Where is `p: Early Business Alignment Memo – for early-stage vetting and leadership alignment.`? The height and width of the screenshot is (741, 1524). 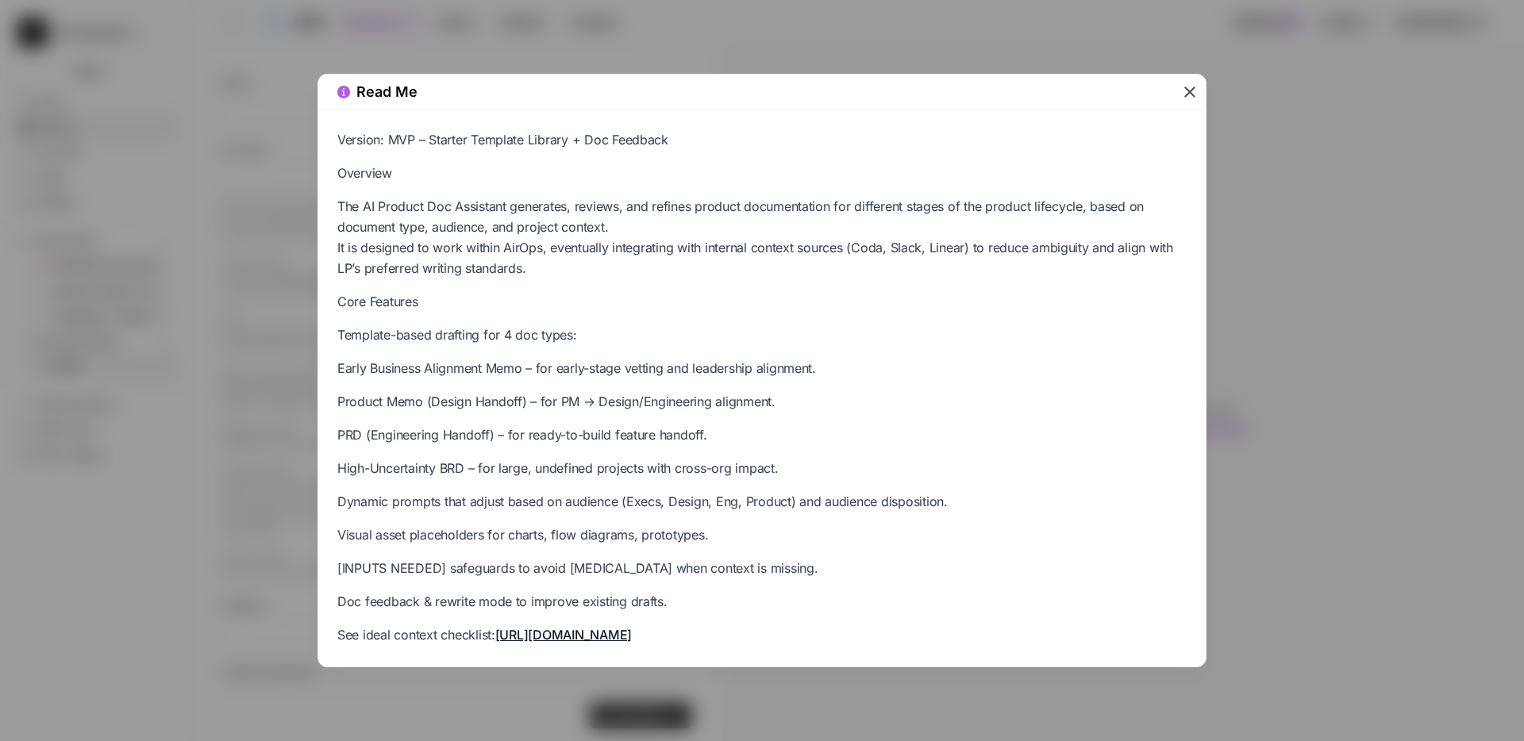
p: Early Business Alignment Memo – for early-stage vetting and leadership alignment. is located at coordinates (762, 368).